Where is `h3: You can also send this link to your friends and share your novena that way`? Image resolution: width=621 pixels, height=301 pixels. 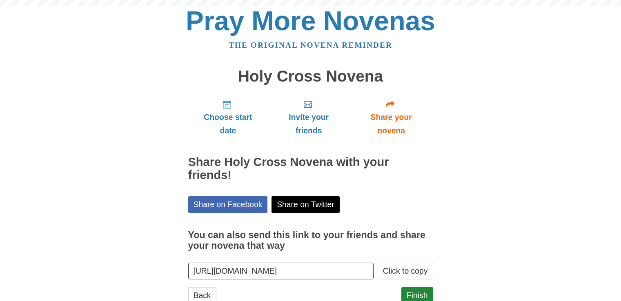 h3: You can also send this link to your friends and share your novena that way is located at coordinates (311, 240).